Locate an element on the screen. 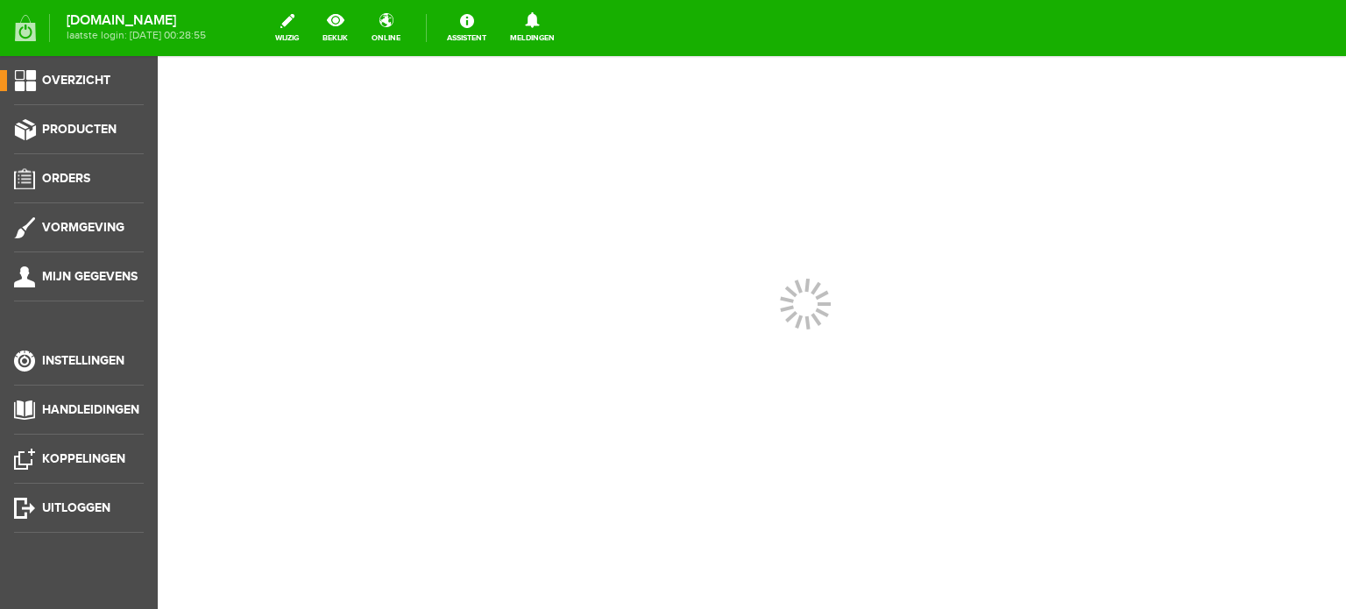 The width and height of the screenshot is (1346, 609). span: Producten is located at coordinates (79, 129).